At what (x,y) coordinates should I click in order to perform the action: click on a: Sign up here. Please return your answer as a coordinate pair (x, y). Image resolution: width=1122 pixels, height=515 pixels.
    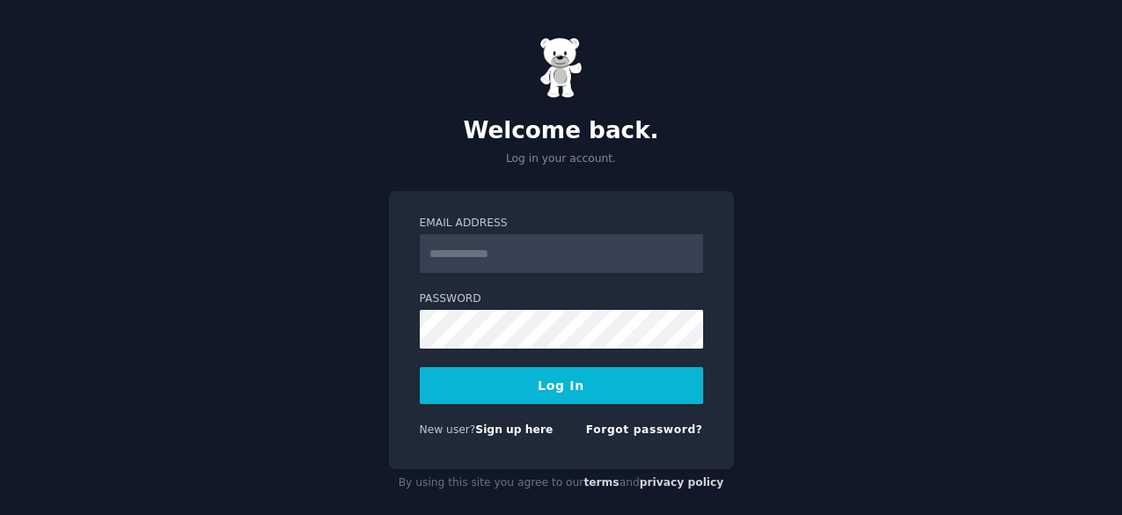
    Looking at the image, I should click on (514, 430).